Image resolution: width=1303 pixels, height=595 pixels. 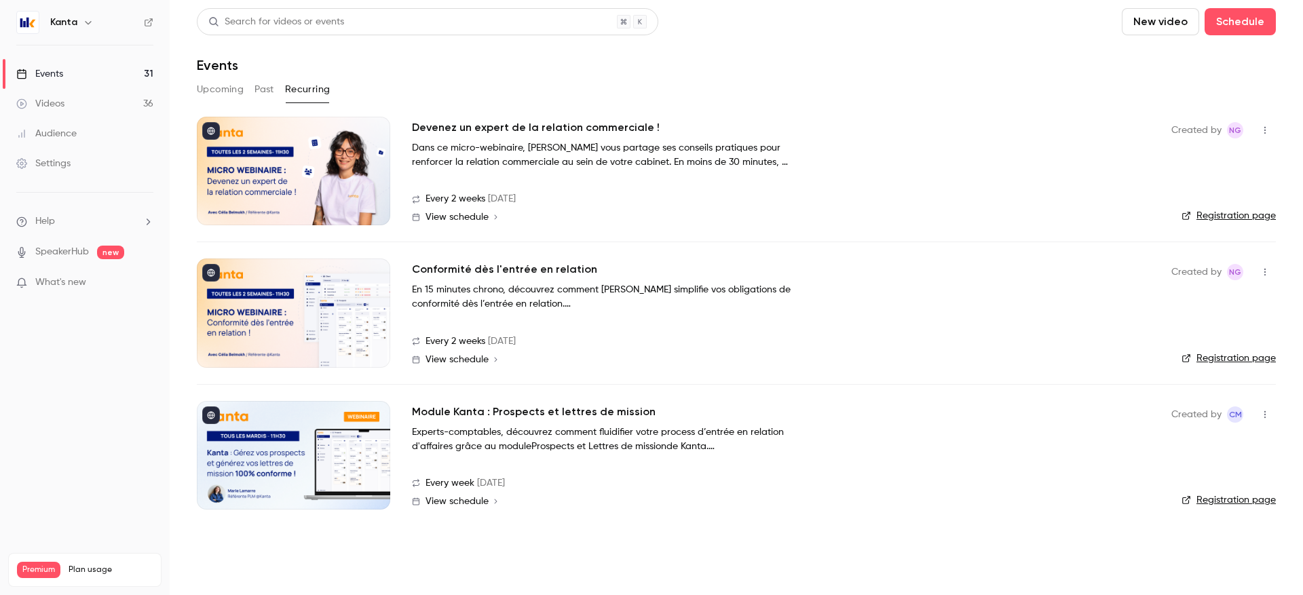 What do you see at coordinates (39, 74) in the screenshot?
I see `div: Events` at bounding box center [39, 74].